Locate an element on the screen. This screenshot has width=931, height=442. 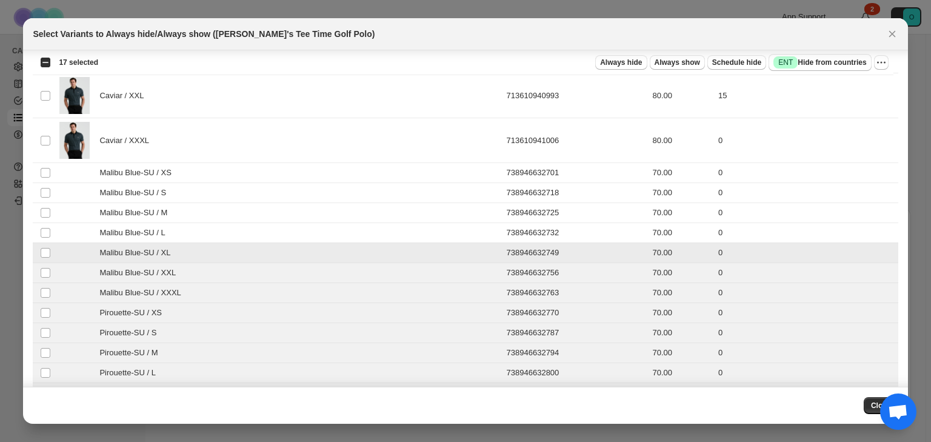
span: Malibu Blue-SU / XS is located at coordinates (138, 173).